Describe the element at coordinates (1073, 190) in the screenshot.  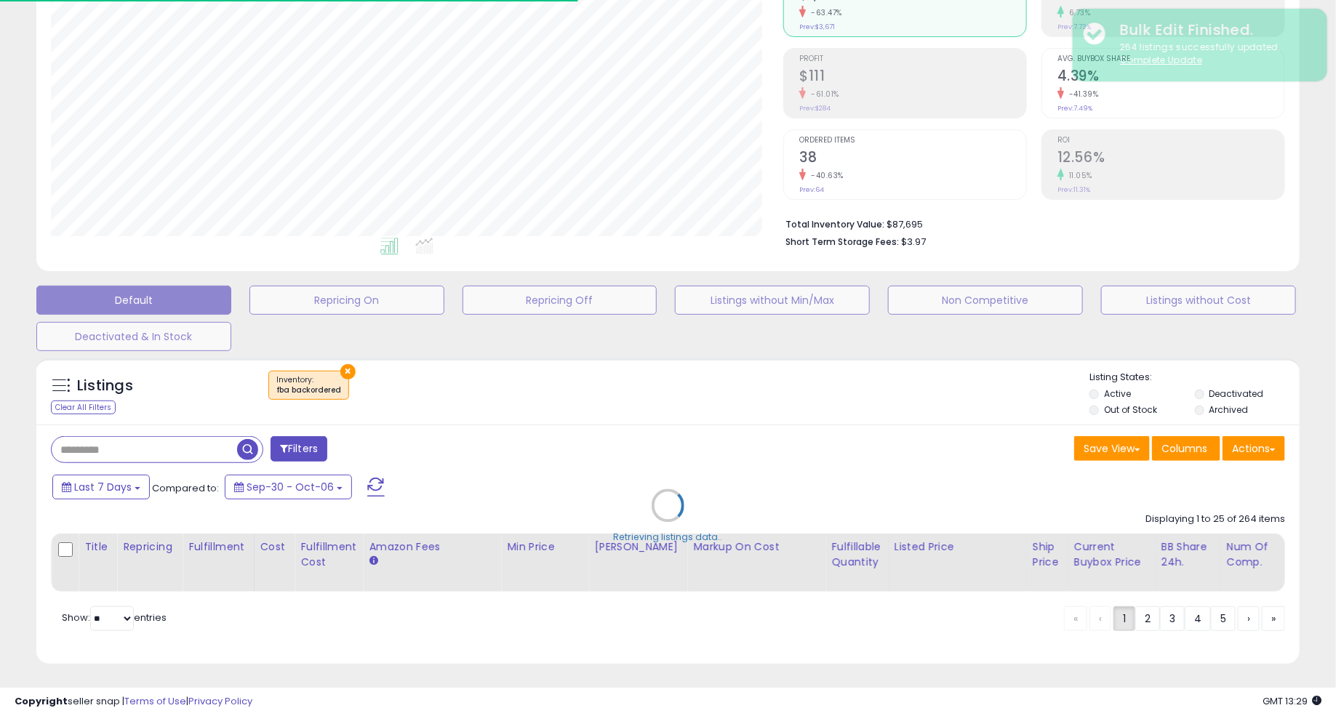
I see `small: Prev: 11.31%` at that location.